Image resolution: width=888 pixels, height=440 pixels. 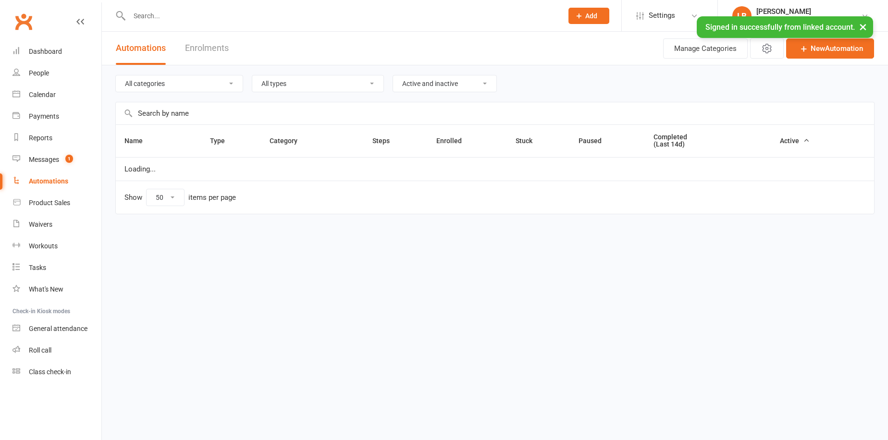 I want to click on a: Enrolments, so click(x=207, y=48).